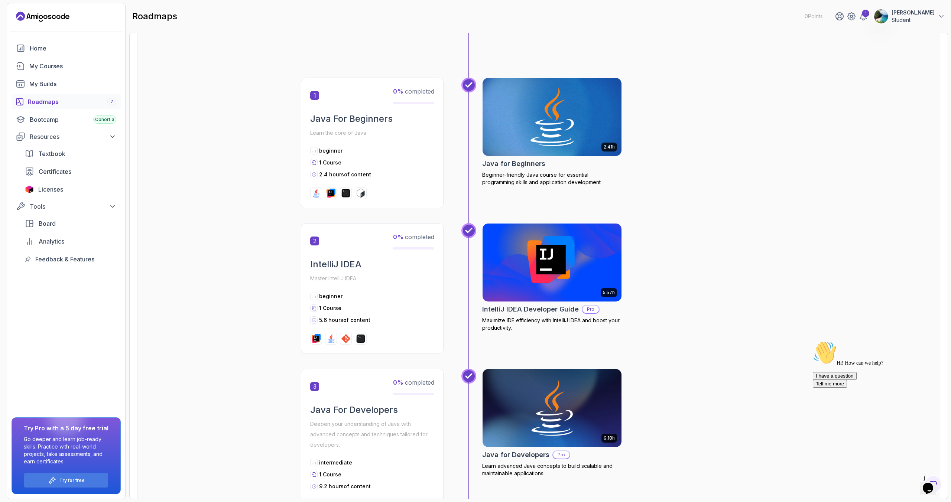 The width and height of the screenshot is (951, 502). Describe the element at coordinates (73, 66) in the screenshot. I see `div: My Courses` at that location.